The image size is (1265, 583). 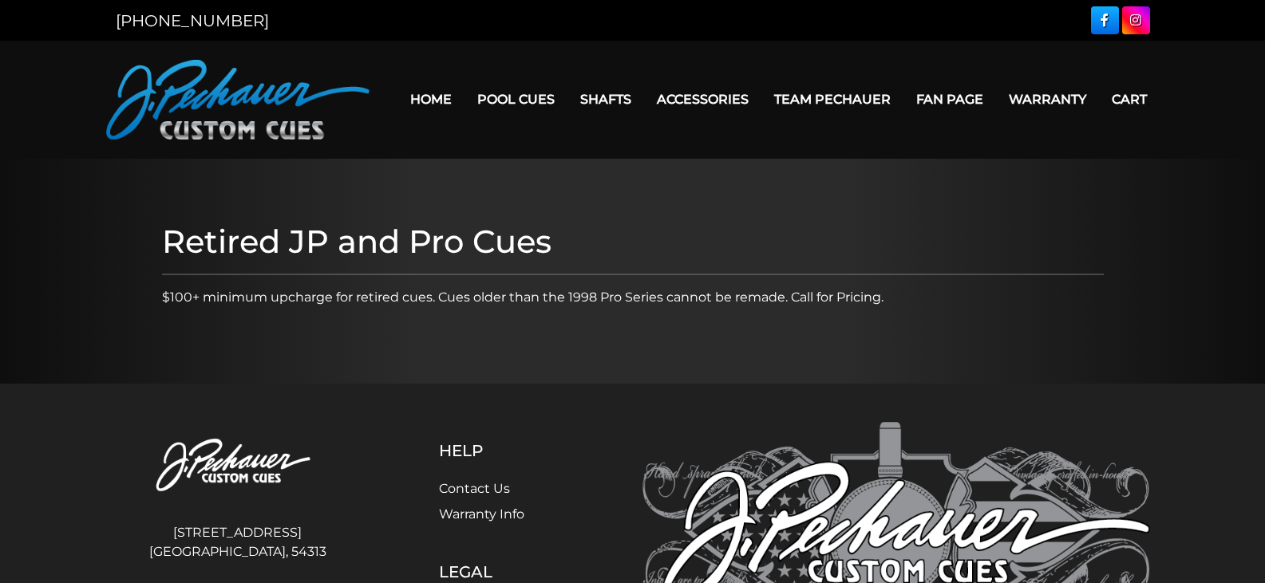 What do you see at coordinates (832, 99) in the screenshot?
I see `a: Team Pechauer` at bounding box center [832, 99].